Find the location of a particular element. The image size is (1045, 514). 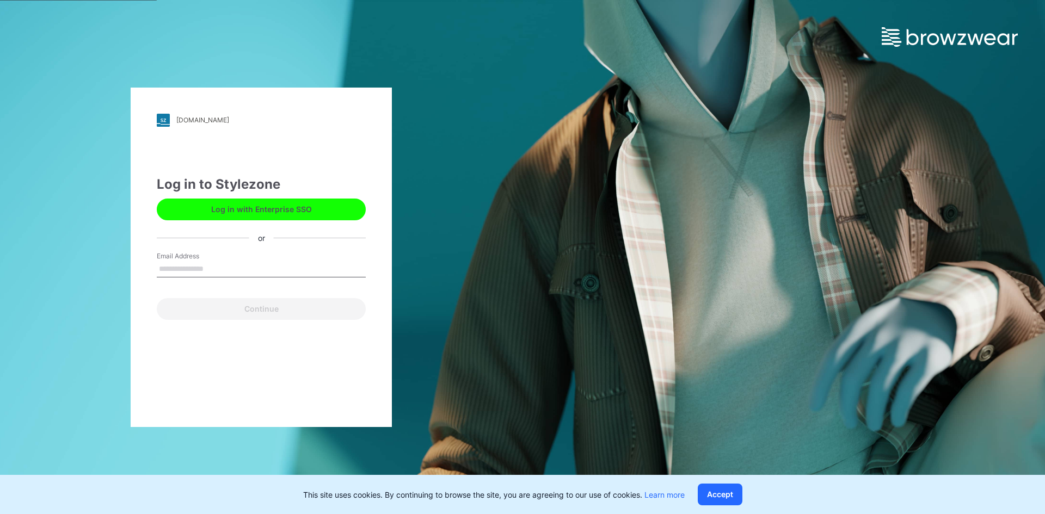

div: Log in to Stylezone is located at coordinates (261, 185).